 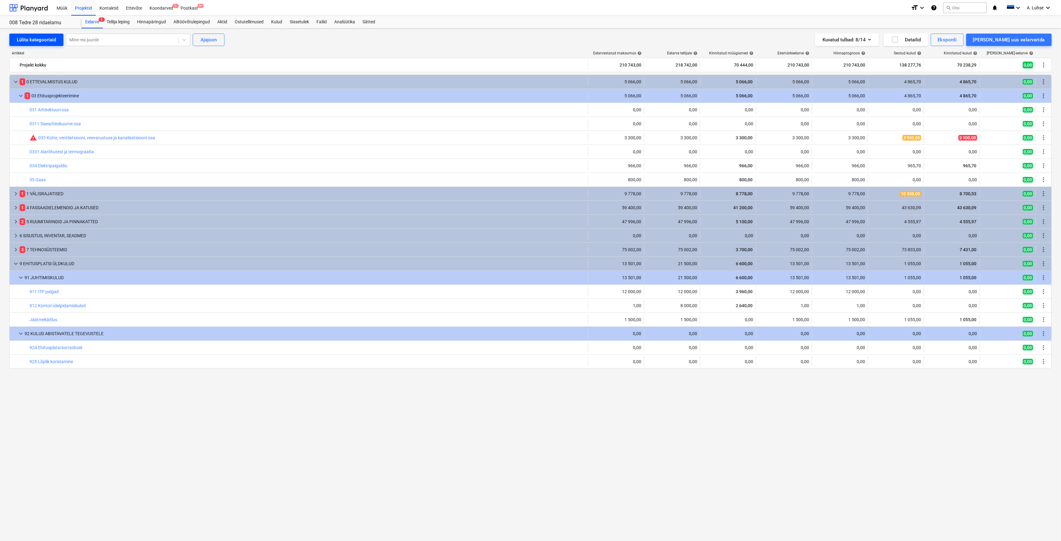 What do you see at coordinates (906, 40) in the screenshot?
I see `button: Detailid` at bounding box center [906, 40].